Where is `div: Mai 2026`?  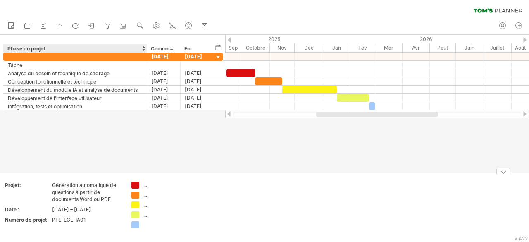 div: Mai 2026 is located at coordinates (443, 48).